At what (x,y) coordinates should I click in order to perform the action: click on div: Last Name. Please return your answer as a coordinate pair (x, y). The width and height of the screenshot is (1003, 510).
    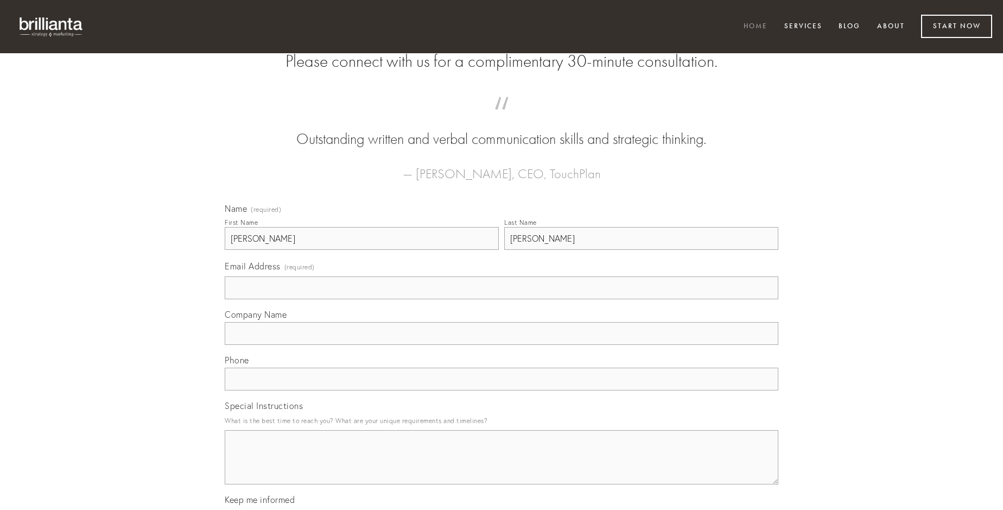
    Looking at the image, I should click on (521, 222).